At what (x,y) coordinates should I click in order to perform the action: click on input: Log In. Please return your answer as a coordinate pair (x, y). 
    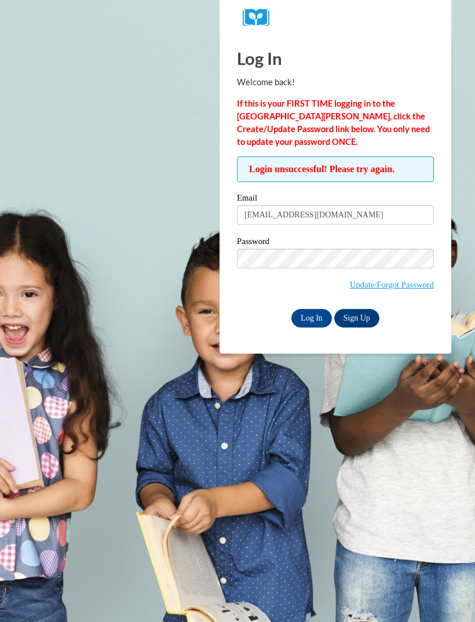
    Looking at the image, I should click on (312, 318).